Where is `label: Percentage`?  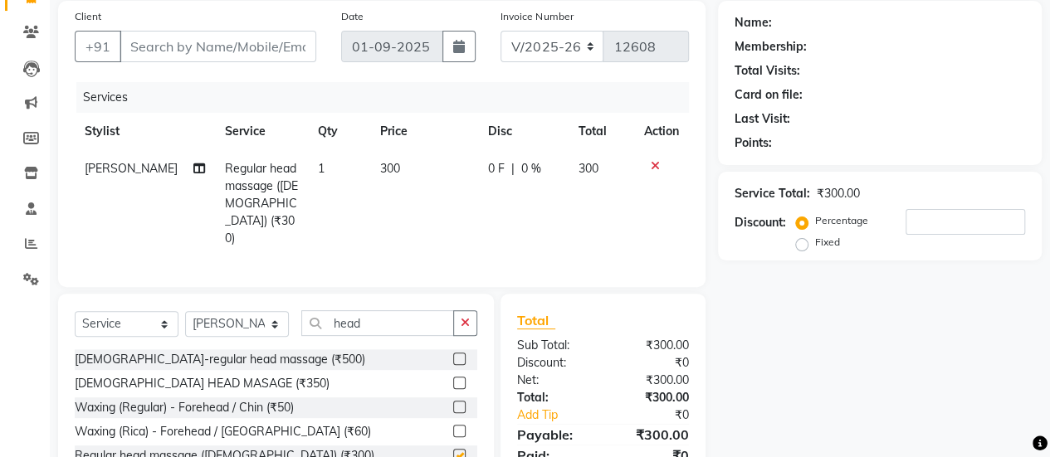 label: Percentage is located at coordinates (842, 221).